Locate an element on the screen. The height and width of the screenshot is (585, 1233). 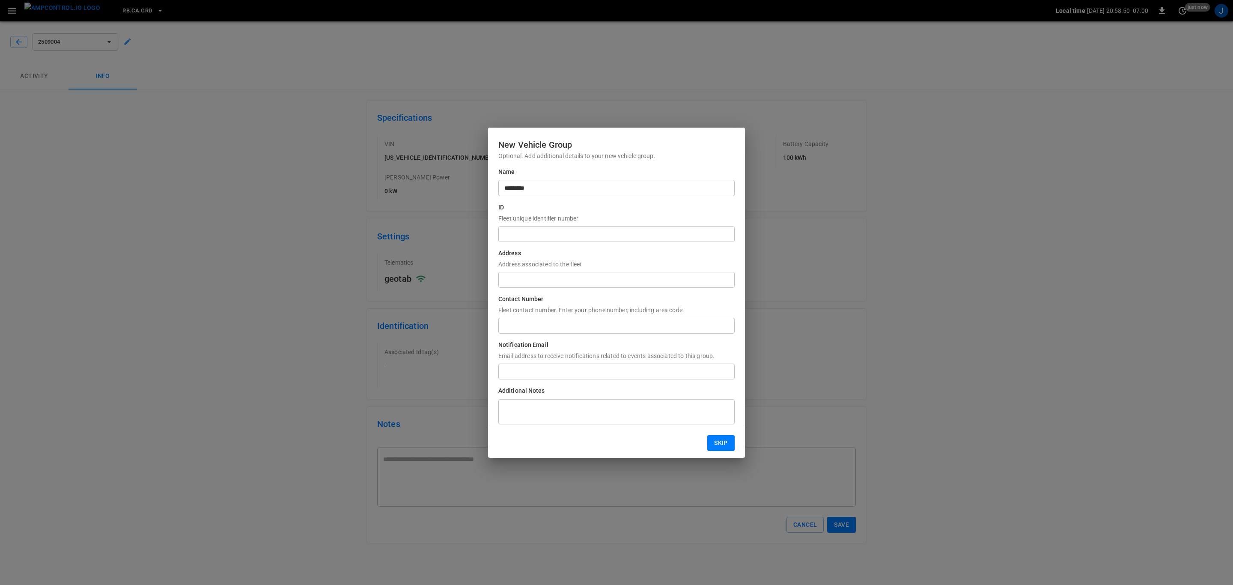
p: Fleet contact number. Enter your phone number, including area code. is located at coordinates (617, 310).